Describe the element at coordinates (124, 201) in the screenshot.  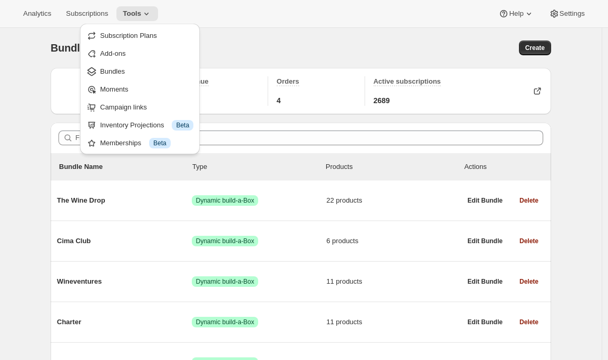
I see `span: The Wine Drop` at that location.